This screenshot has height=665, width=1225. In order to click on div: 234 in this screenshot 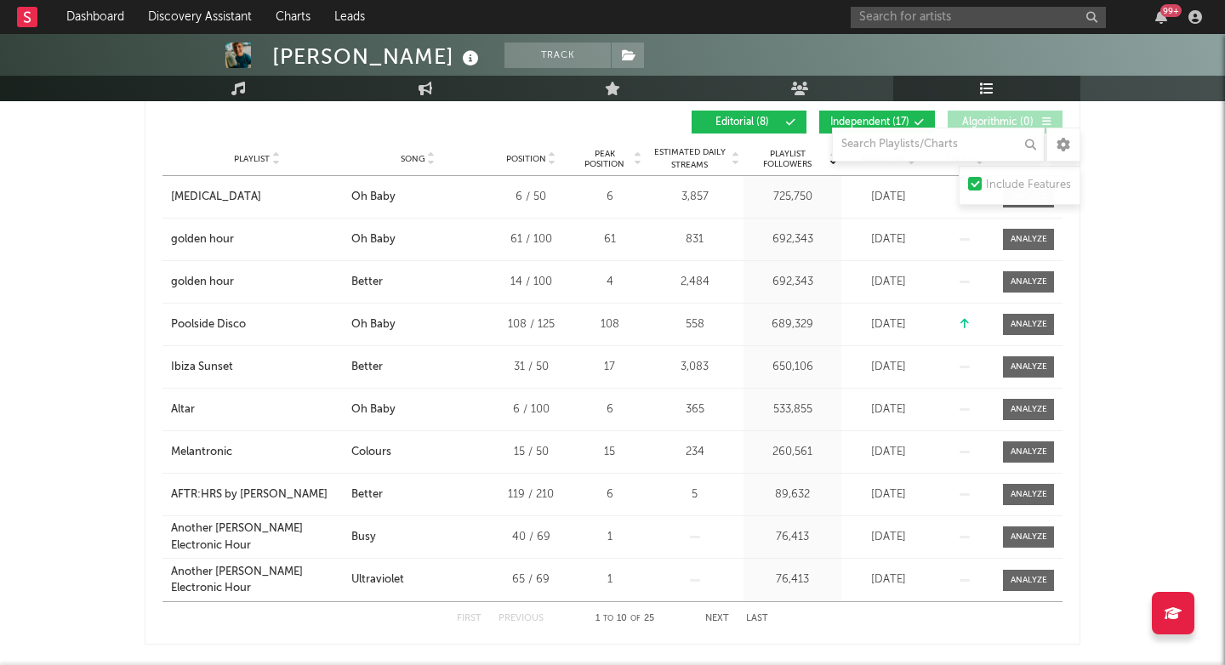, I will do `click(694, 452)`.